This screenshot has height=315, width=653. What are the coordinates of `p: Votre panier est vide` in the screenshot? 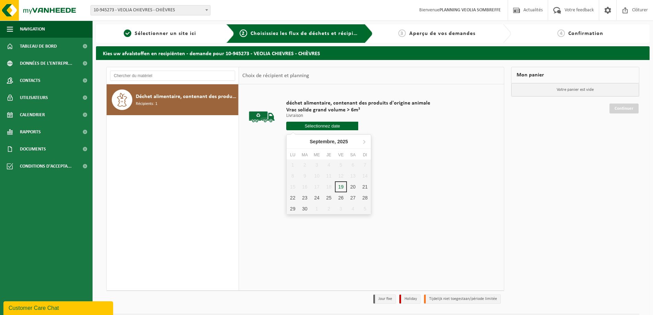 It's located at (575, 90).